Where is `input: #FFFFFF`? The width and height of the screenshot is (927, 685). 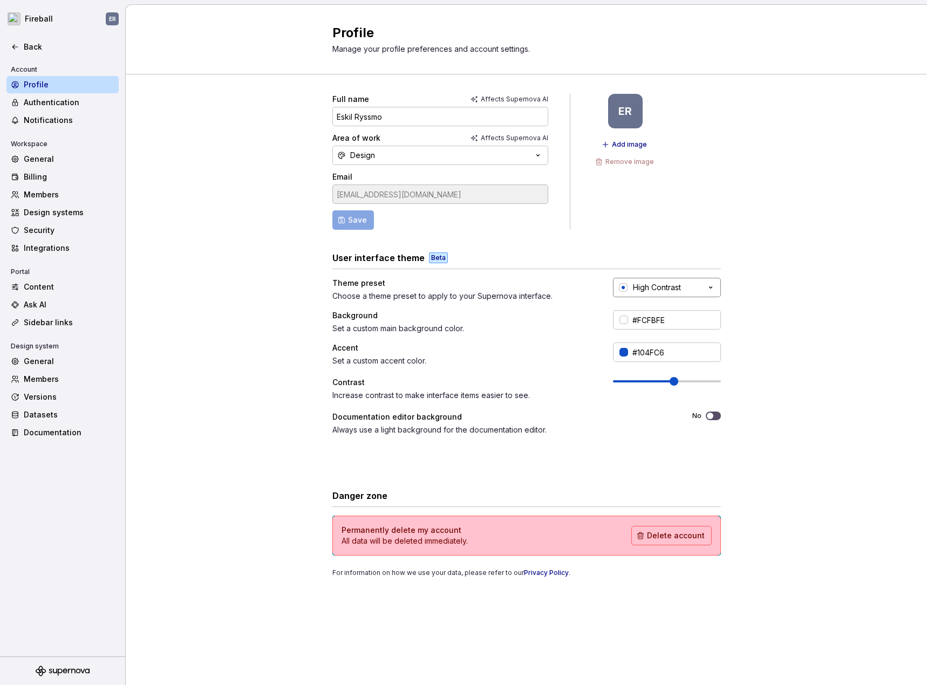 input: #FFFFFF is located at coordinates (674, 320).